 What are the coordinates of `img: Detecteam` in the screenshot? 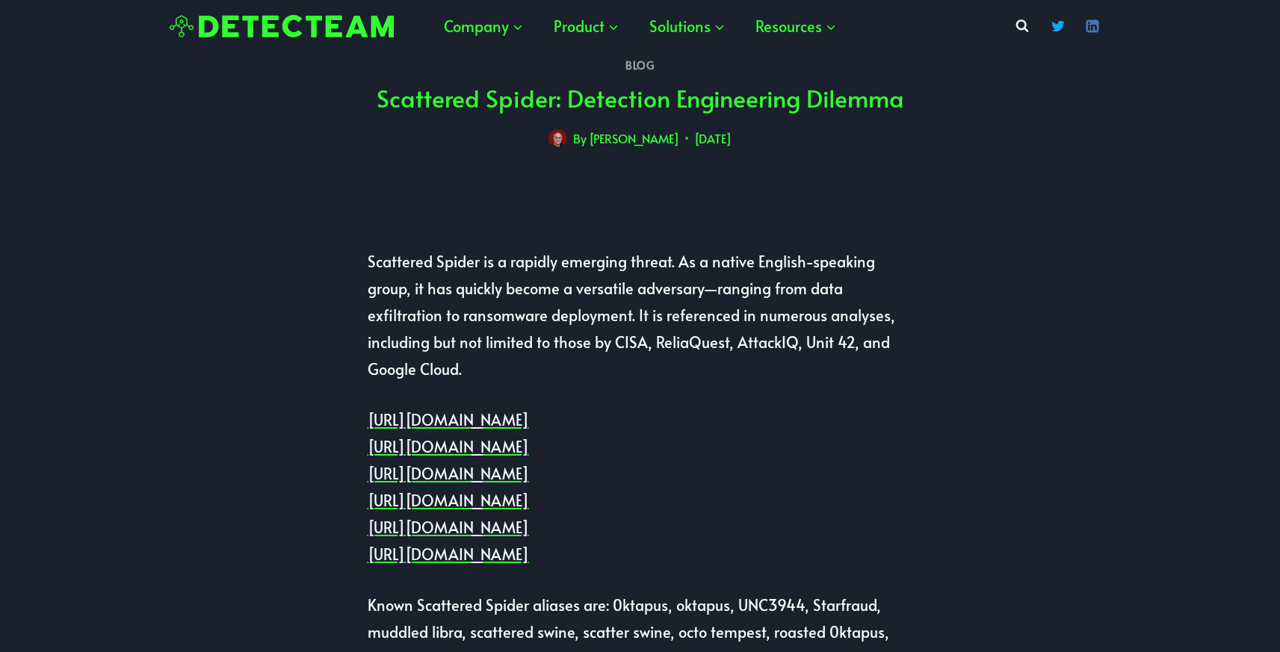 It's located at (282, 26).